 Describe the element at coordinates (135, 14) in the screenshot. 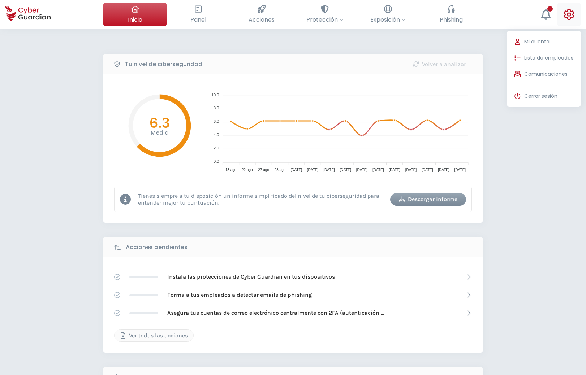

I see `button: Inicio` at that location.